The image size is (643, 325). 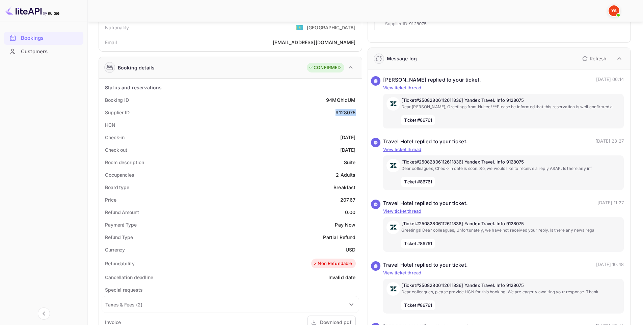 I want to click on div: Check-in, so click(x=115, y=137).